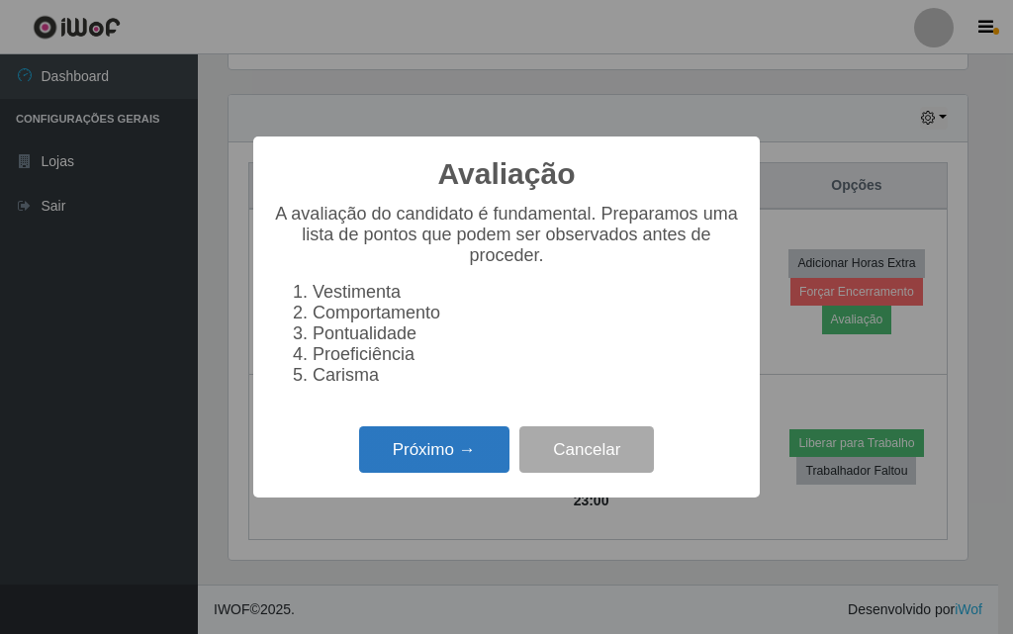  I want to click on h2: Avaliação, so click(506, 174).